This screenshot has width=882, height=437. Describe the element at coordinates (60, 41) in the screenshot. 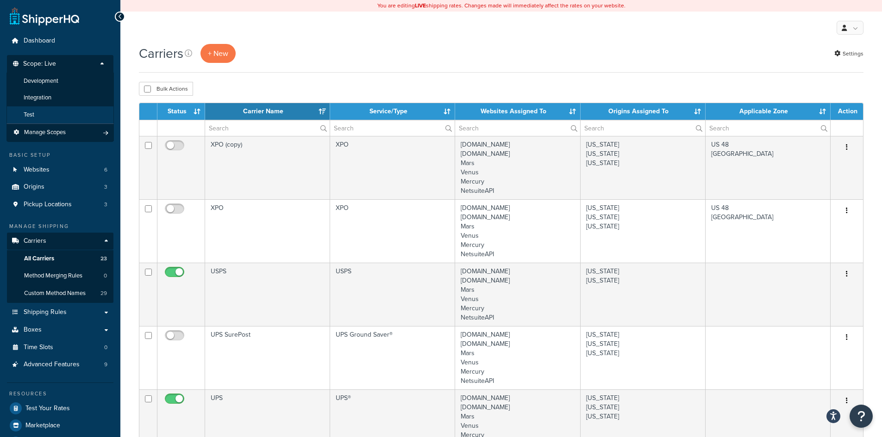

I see `li: Dashboard` at that location.